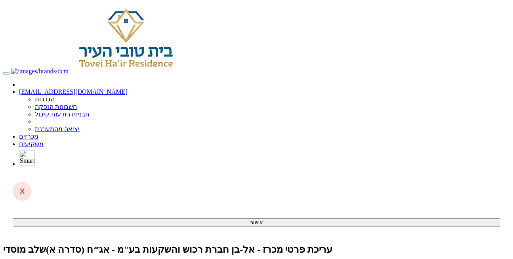  What do you see at coordinates (126, 38) in the screenshot?
I see `img: Auction Logo` at bounding box center [126, 38].